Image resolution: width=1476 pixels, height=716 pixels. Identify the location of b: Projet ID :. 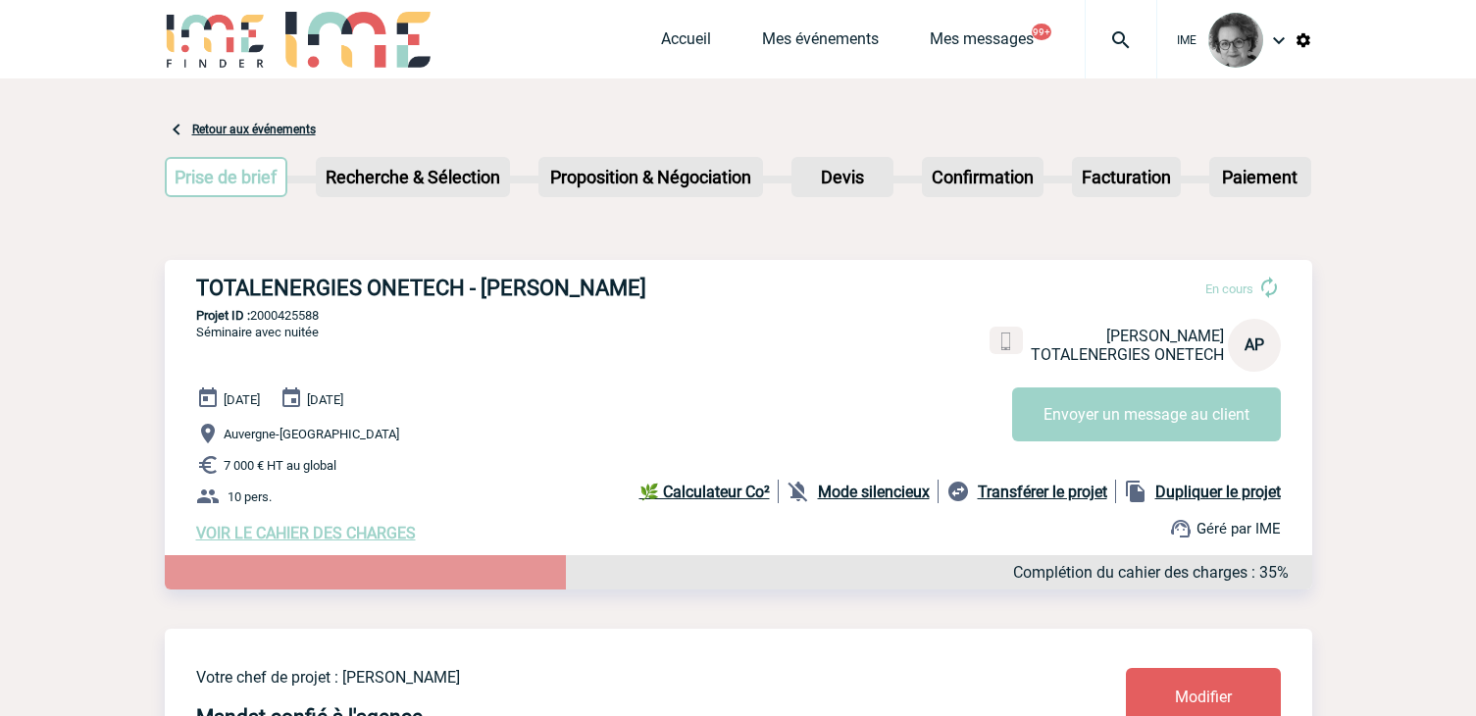
(223, 315).